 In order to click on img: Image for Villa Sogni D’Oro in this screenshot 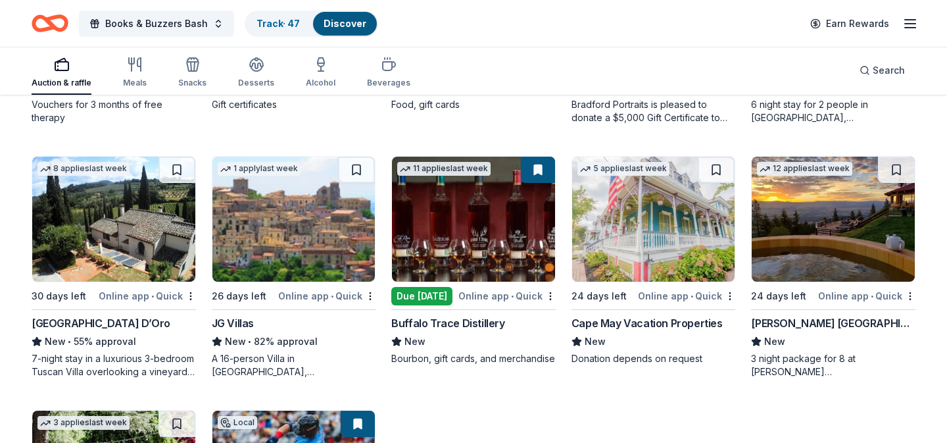, I will do `click(114, 219)`.